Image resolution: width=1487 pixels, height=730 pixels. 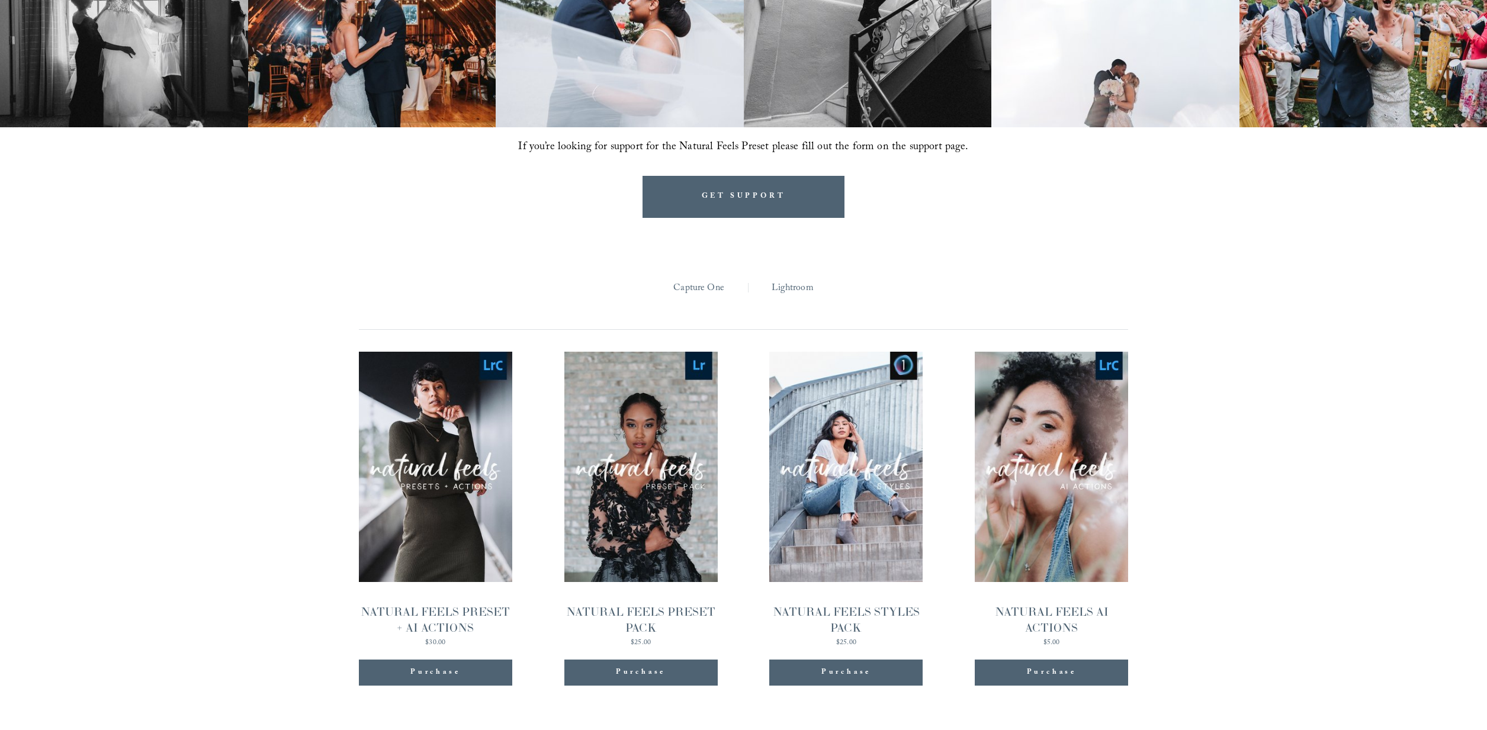 I want to click on div: NATURAL FEELS PRESET + AI ACTIONS, so click(x=435, y=620).